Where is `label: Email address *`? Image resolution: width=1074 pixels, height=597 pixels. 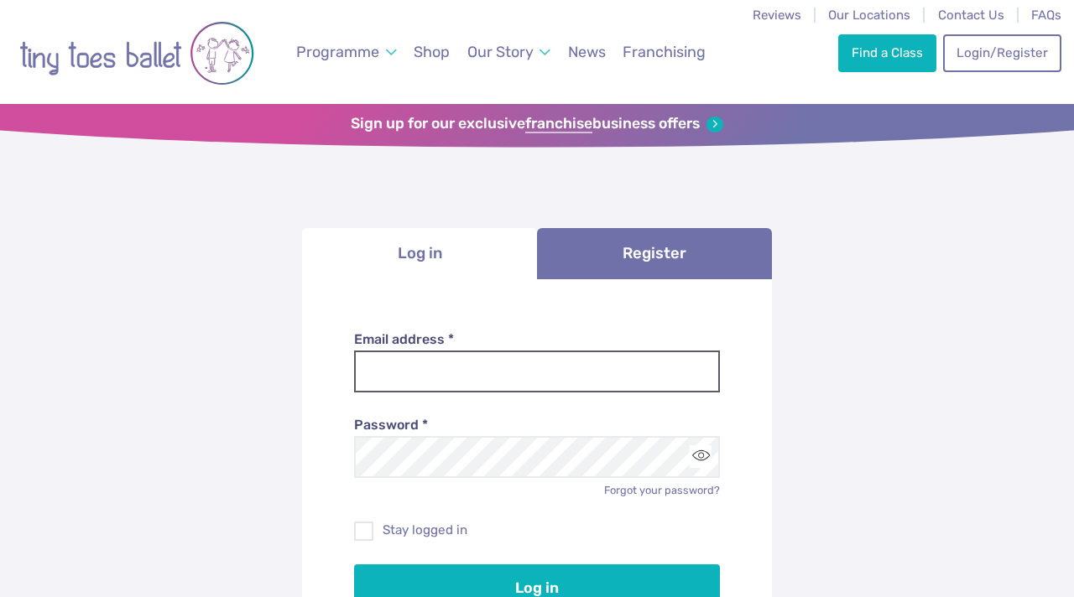
label: Email address * is located at coordinates (537, 340).